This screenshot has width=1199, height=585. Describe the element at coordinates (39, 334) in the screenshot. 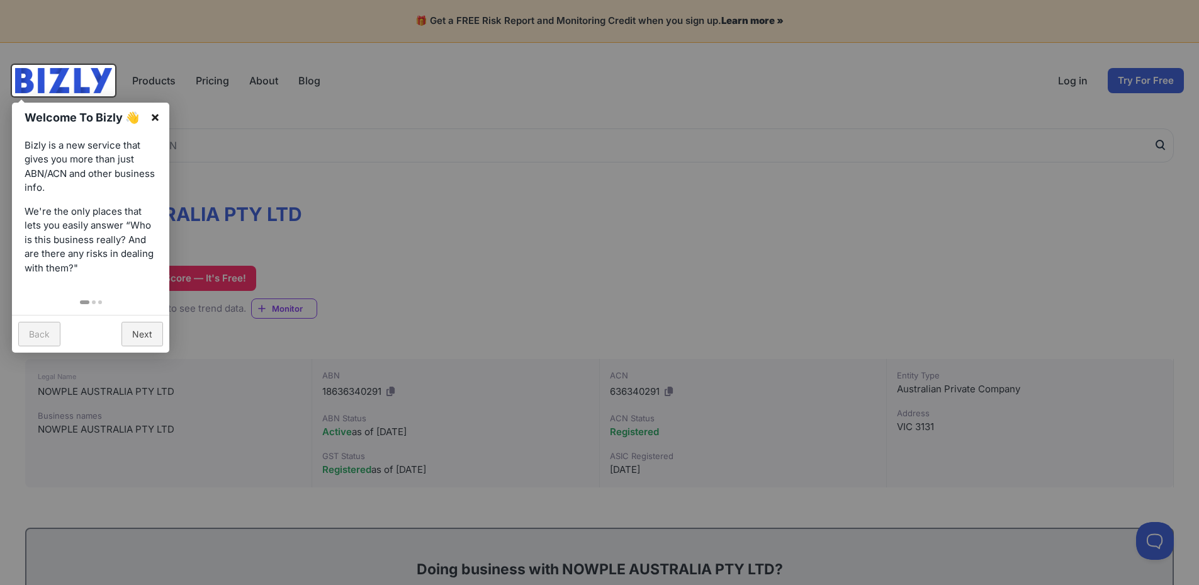

I see `a: Back` at that location.